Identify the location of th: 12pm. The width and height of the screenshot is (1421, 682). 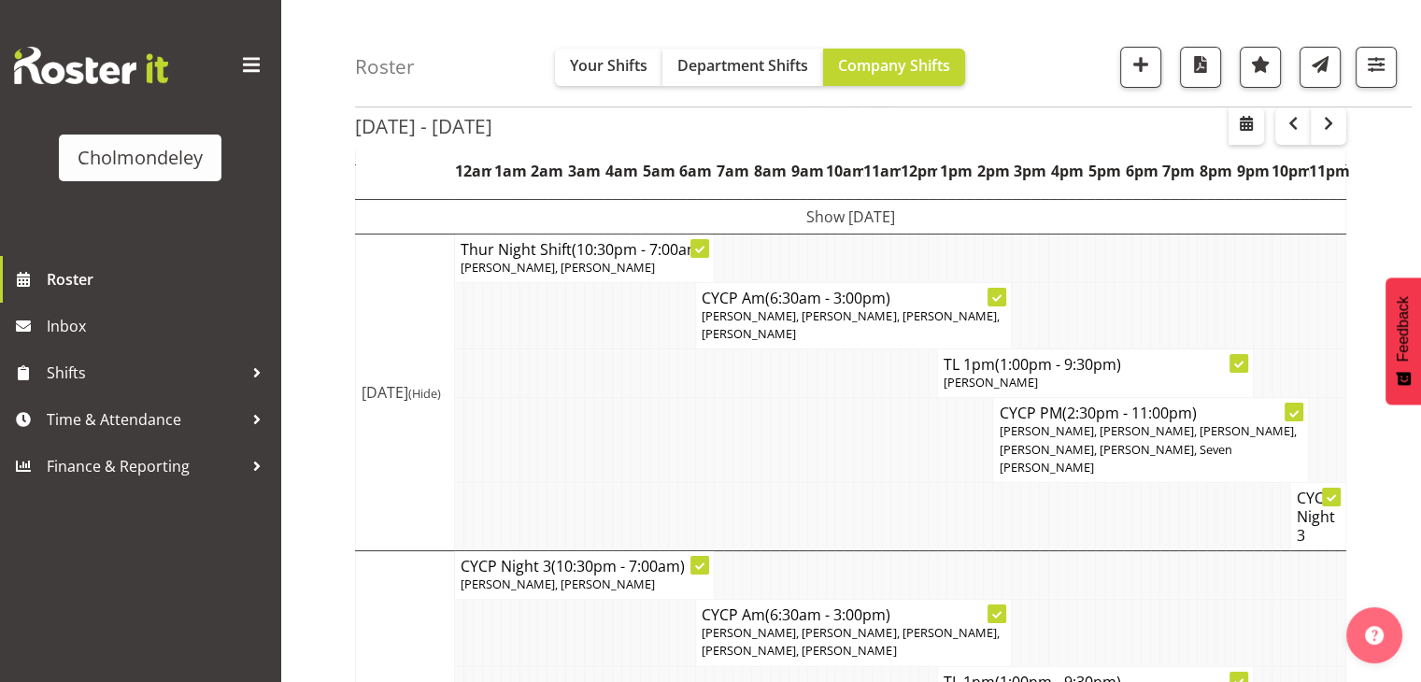
(919, 171).